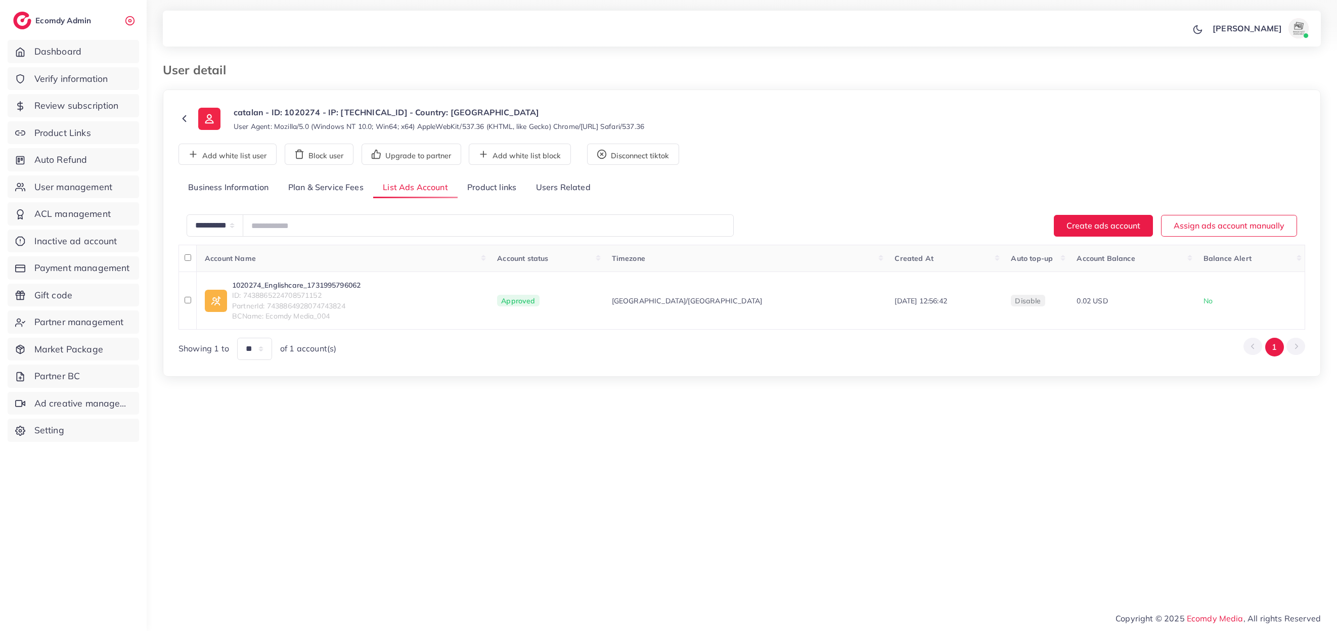  Describe the element at coordinates (1103, 225) in the screenshot. I see `button: Create ads account` at that location.